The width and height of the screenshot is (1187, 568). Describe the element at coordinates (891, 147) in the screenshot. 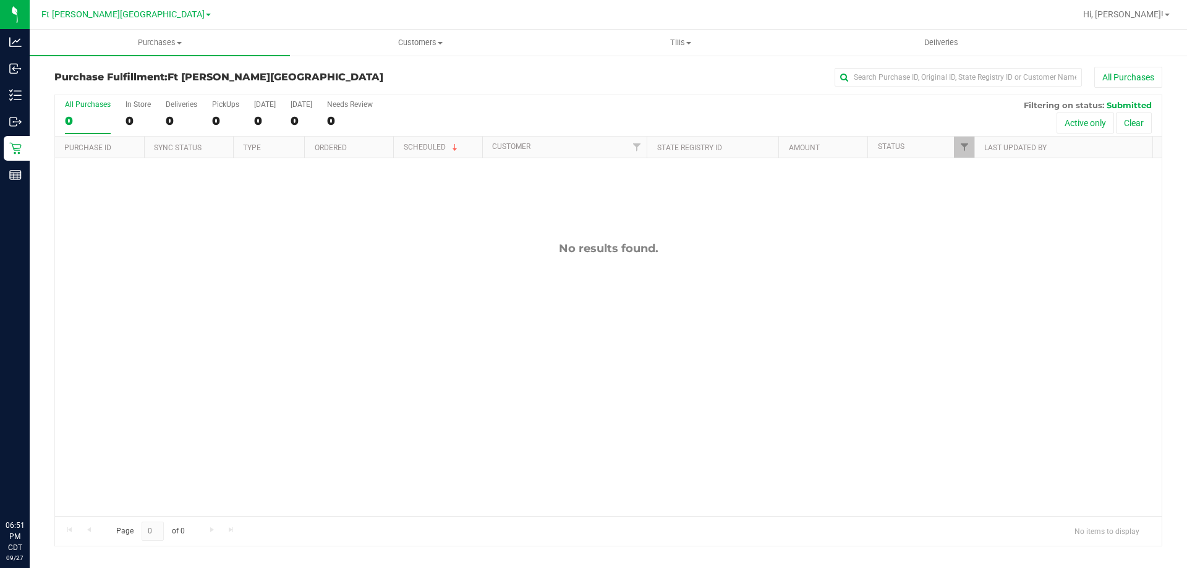

I see `a: Status` at that location.